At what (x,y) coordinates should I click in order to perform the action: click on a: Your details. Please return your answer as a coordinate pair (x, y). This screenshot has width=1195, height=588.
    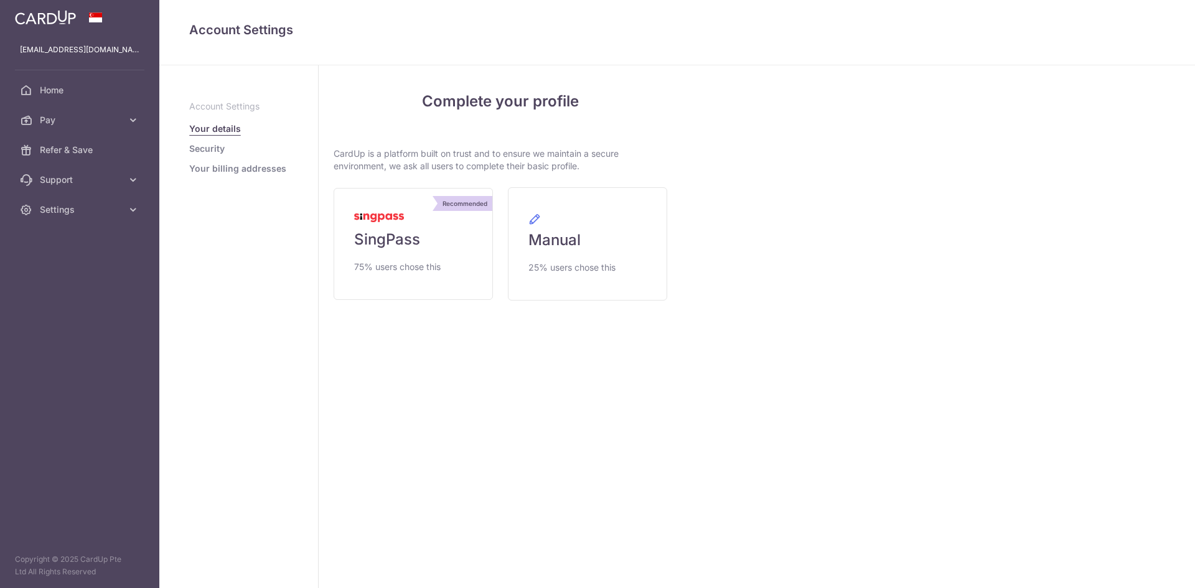
    Looking at the image, I should click on (215, 129).